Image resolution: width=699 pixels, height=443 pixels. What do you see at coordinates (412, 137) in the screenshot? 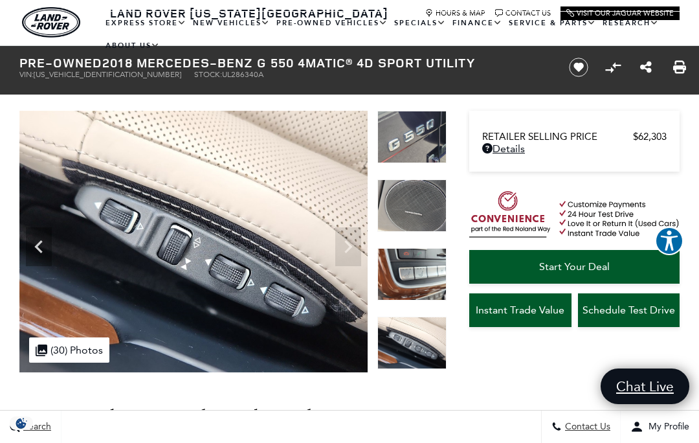
I see `img: Used 2018 designo Mystic Blue Metallic Mercedes-Benz G 550 image 27` at bounding box center [412, 137].